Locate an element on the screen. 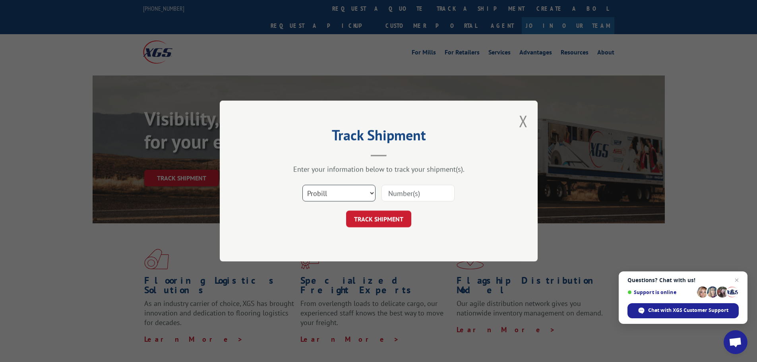 Image resolution: width=757 pixels, height=362 pixels. button: TRACK SHIPMENT is located at coordinates (379, 219).